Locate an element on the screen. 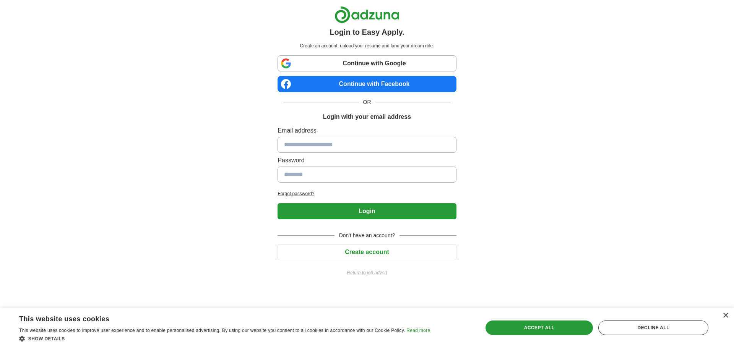 The image size is (734, 348). h1: Login with your email address is located at coordinates (367, 117).